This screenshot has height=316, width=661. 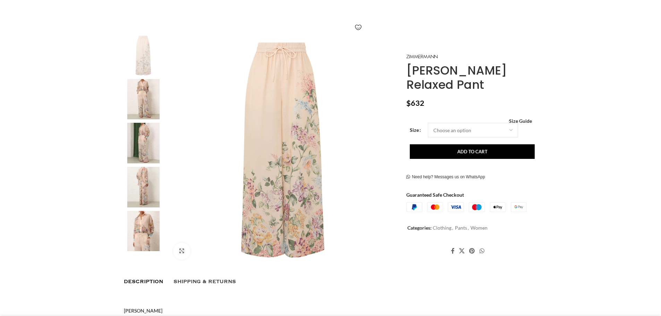 What do you see at coordinates (419, 228) in the screenshot?
I see `span: Categories:` at bounding box center [419, 228].